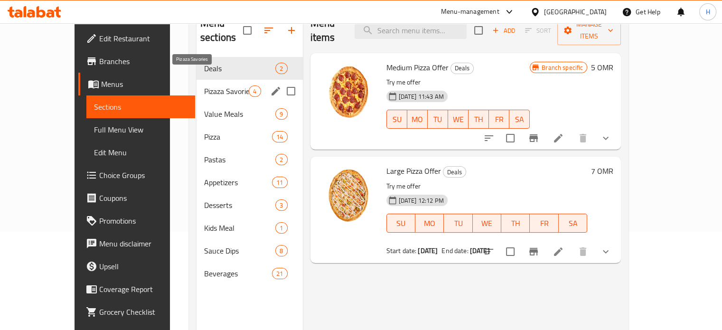 Image resolution: width=722 pixels, height=330 pixels. Describe the element at coordinates (458, 119) in the screenshot. I see `span: WE` at that location.